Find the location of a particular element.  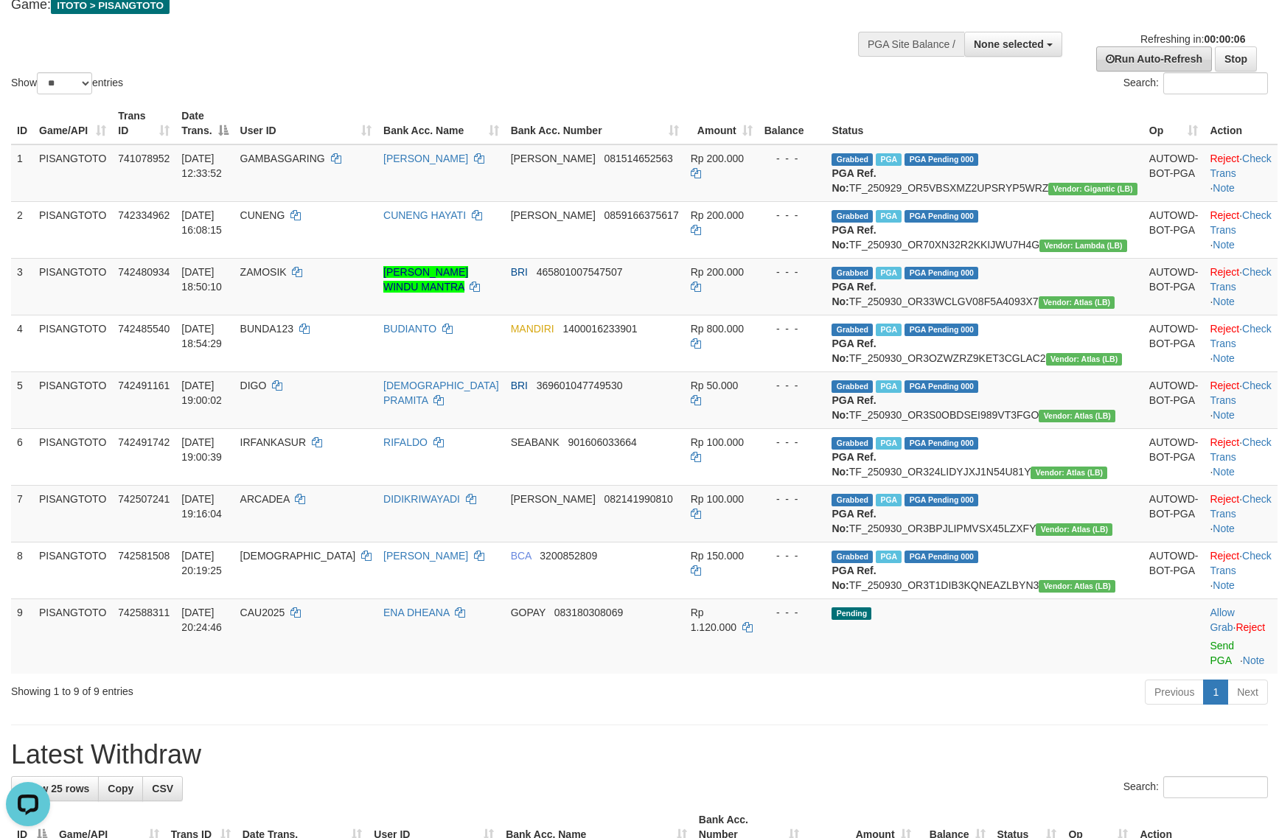

a: Send PGA is located at coordinates (1222, 653).